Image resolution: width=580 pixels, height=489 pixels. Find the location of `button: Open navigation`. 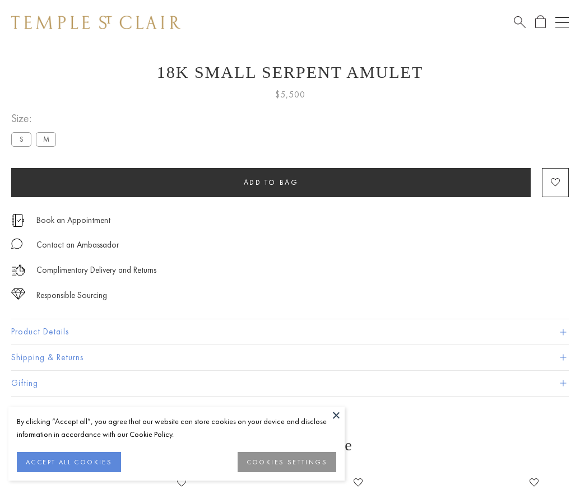

button: Open navigation is located at coordinates (562, 22).